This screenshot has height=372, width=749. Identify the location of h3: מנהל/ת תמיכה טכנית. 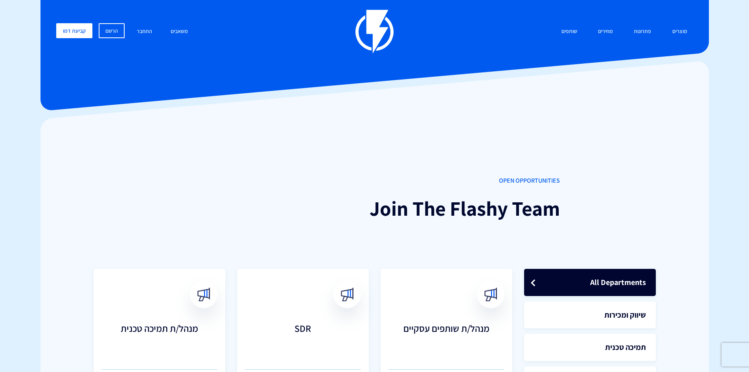
(159, 339).